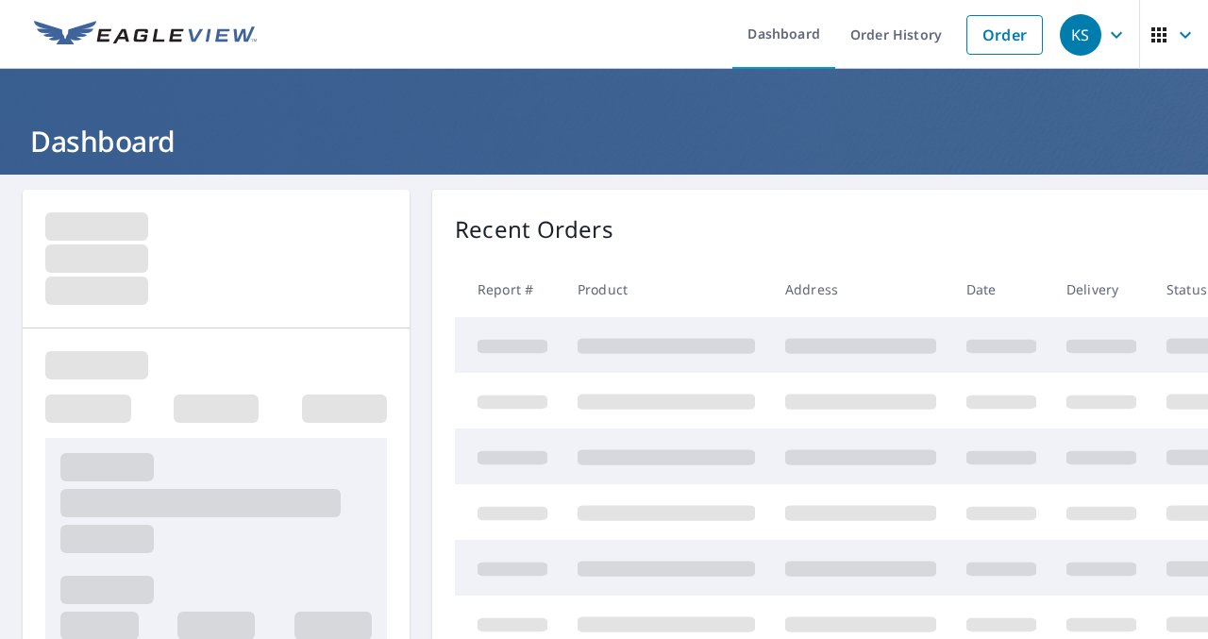 The height and width of the screenshot is (639, 1208). What do you see at coordinates (861, 289) in the screenshot?
I see `th: Address` at bounding box center [861, 289].